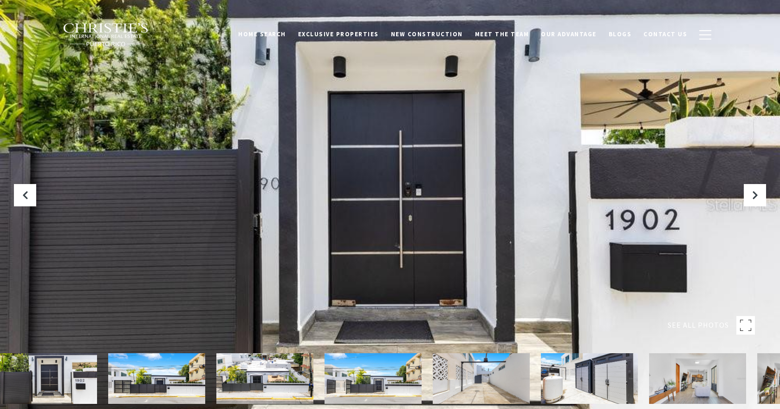 The image size is (780, 409). What do you see at coordinates (106, 35) in the screenshot?
I see `img: Christie's International Real Estate black text logo` at bounding box center [106, 35].